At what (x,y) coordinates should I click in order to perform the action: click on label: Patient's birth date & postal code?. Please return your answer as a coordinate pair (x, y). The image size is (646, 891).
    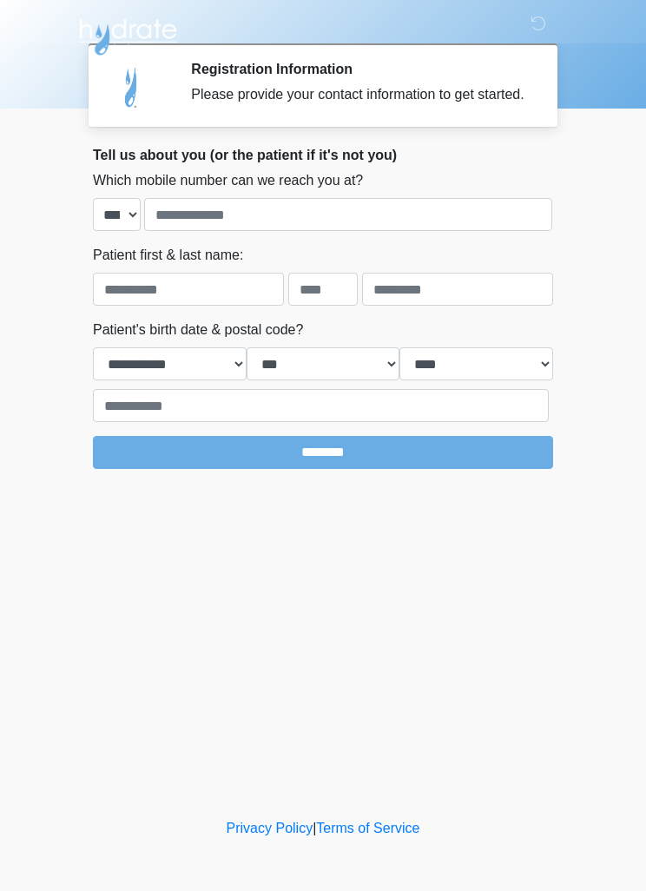
    Looking at the image, I should click on (198, 330).